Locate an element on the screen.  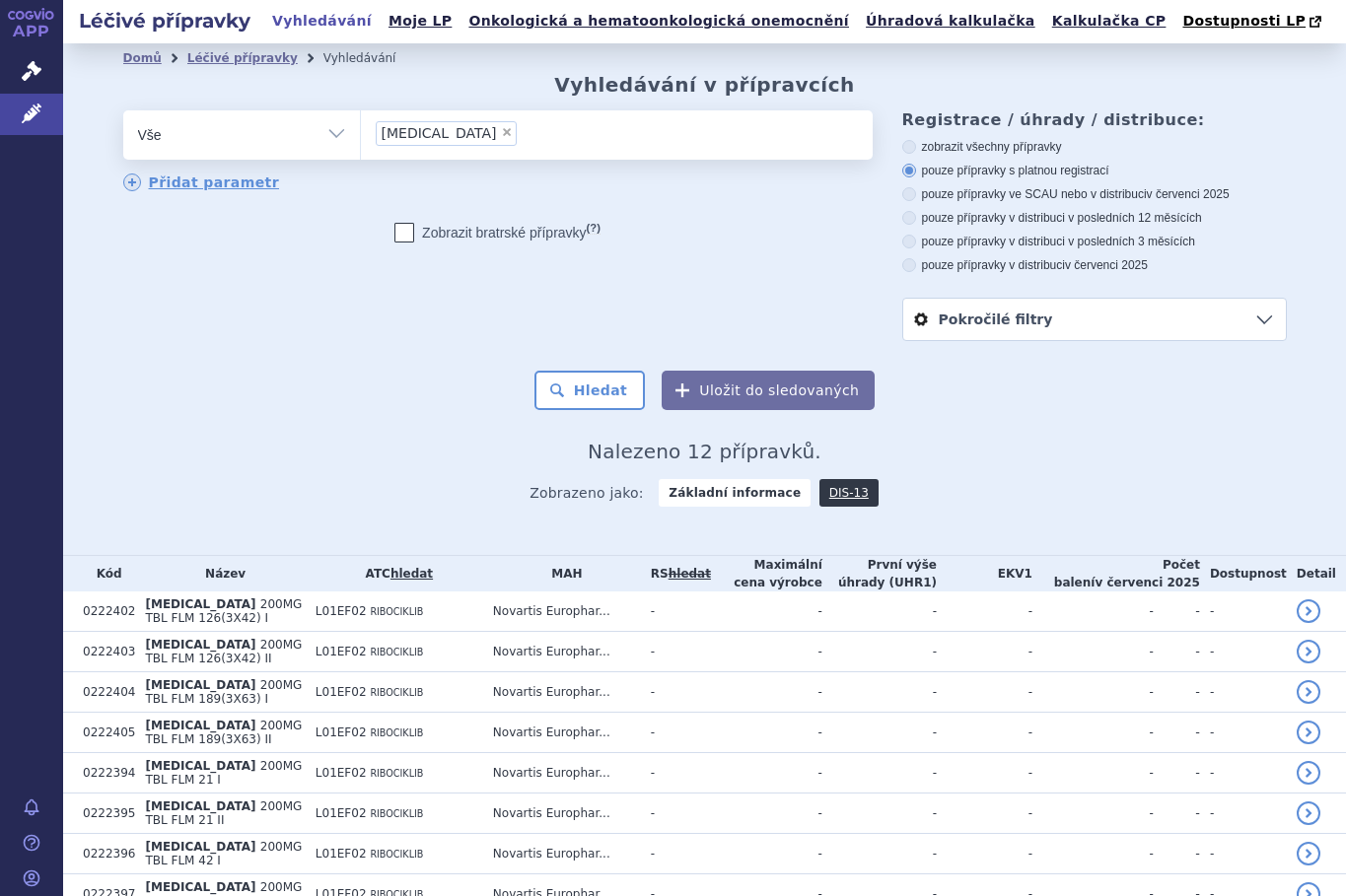
a: Pokročilé filtry is located at coordinates (1094, 319).